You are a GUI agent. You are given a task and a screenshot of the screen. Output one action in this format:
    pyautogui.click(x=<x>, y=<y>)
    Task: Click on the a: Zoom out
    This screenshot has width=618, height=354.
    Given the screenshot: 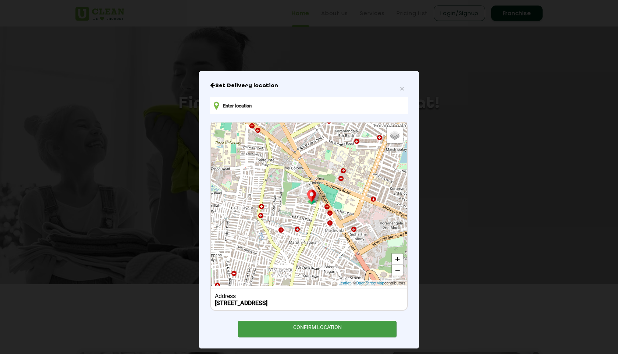 What is the action you would take?
    pyautogui.click(x=398, y=270)
    